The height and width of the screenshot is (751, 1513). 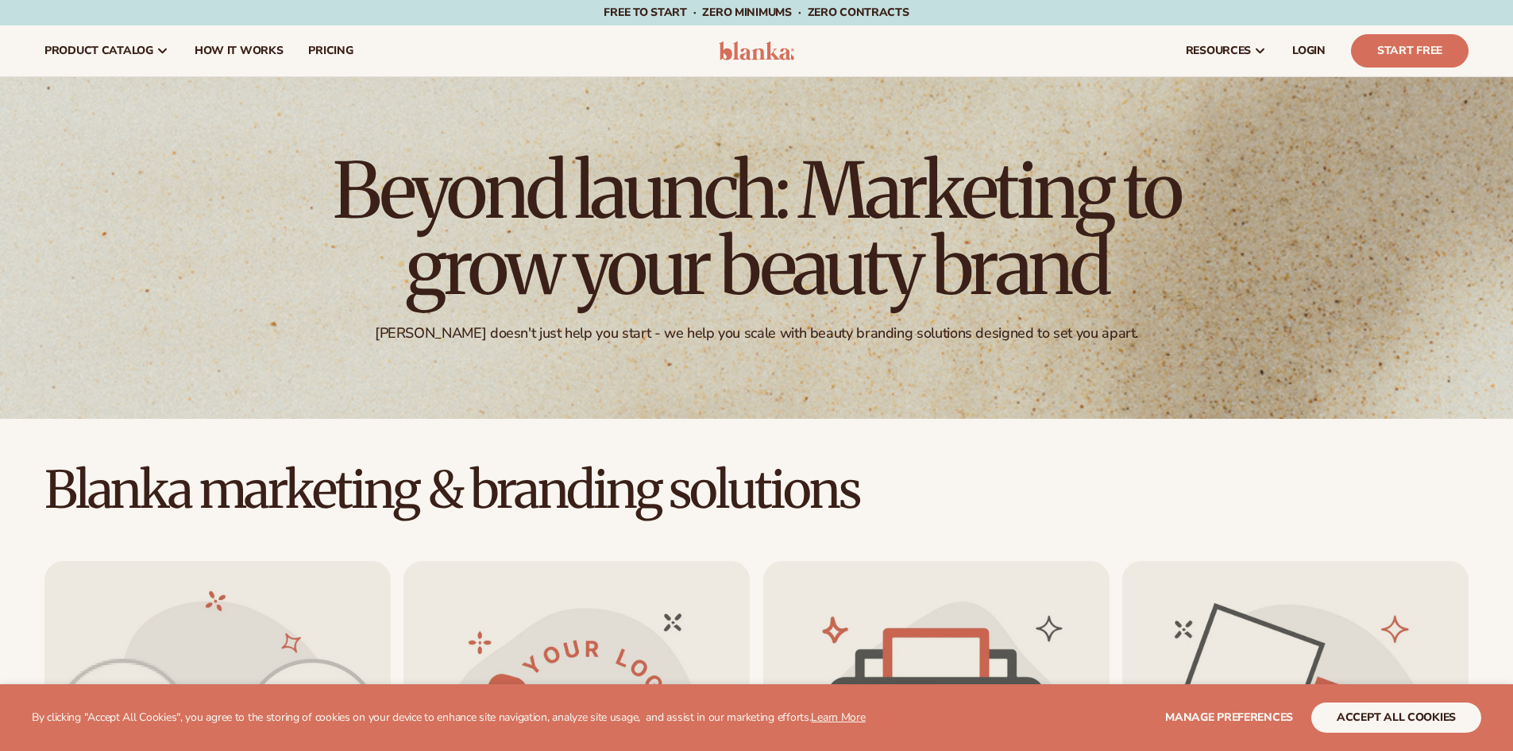 I want to click on a: LOGIN, so click(x=1309, y=51).